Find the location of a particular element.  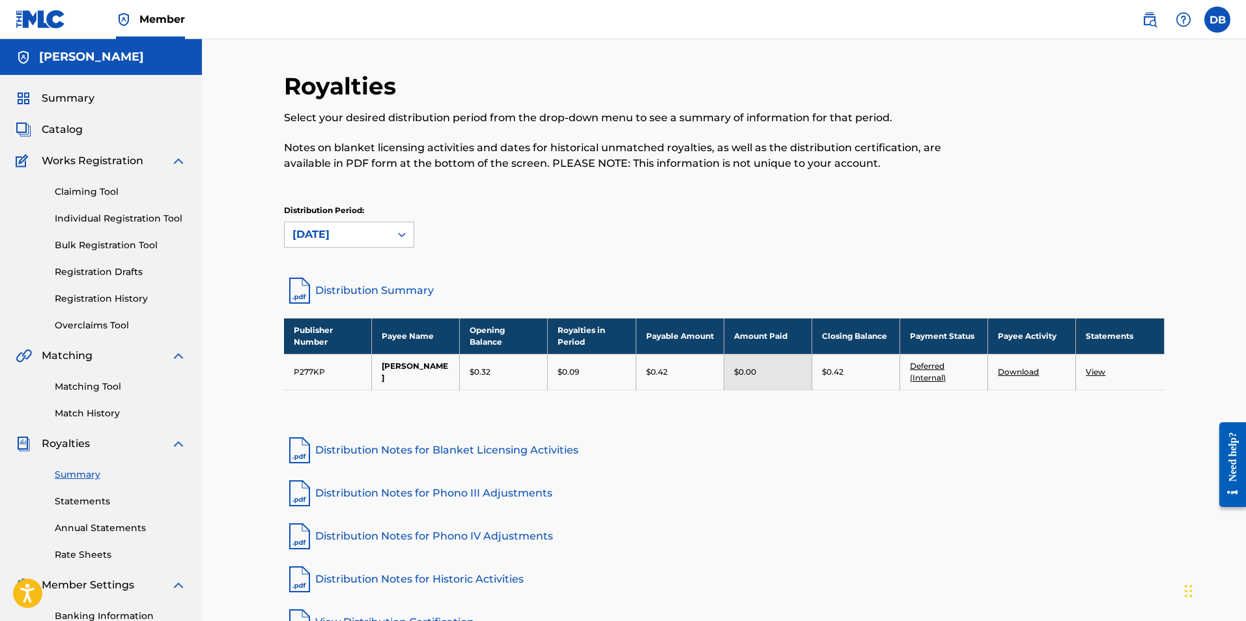

a: Summary is located at coordinates (120, 474).